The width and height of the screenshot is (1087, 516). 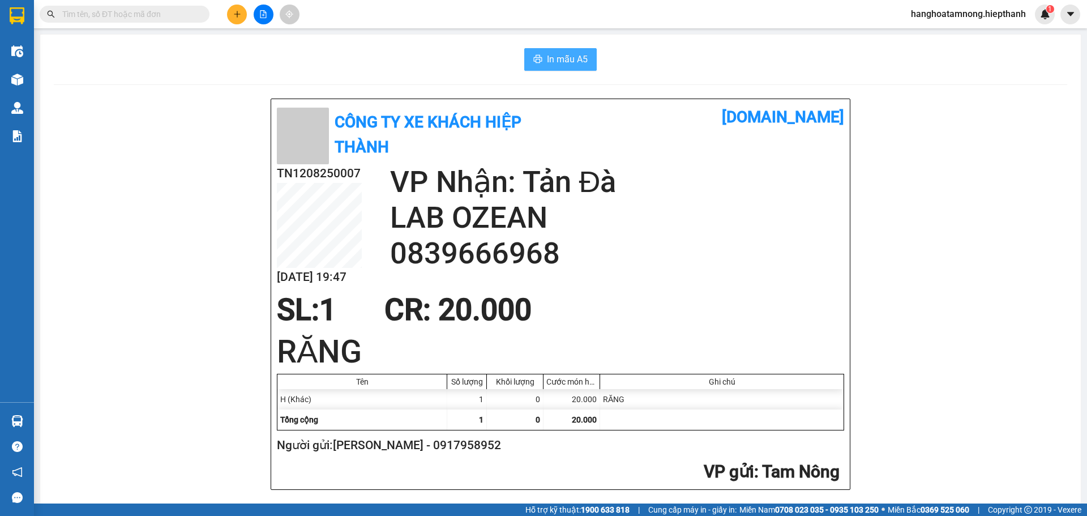 What do you see at coordinates (605, 510) in the screenshot?
I see `strong: 1900 633 818` at bounding box center [605, 510].